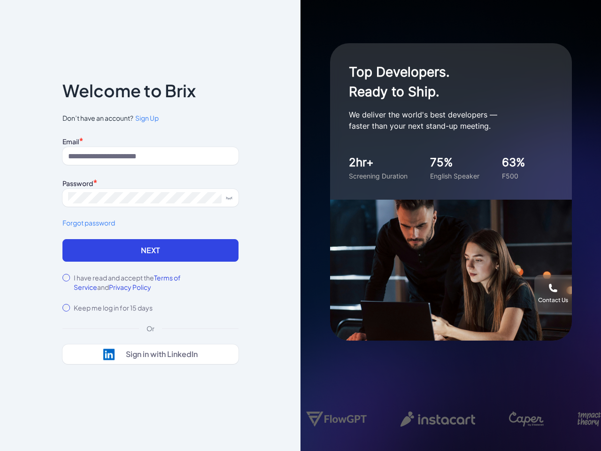  What do you see at coordinates (514, 176) in the screenshot?
I see `div: F500` at bounding box center [514, 176].